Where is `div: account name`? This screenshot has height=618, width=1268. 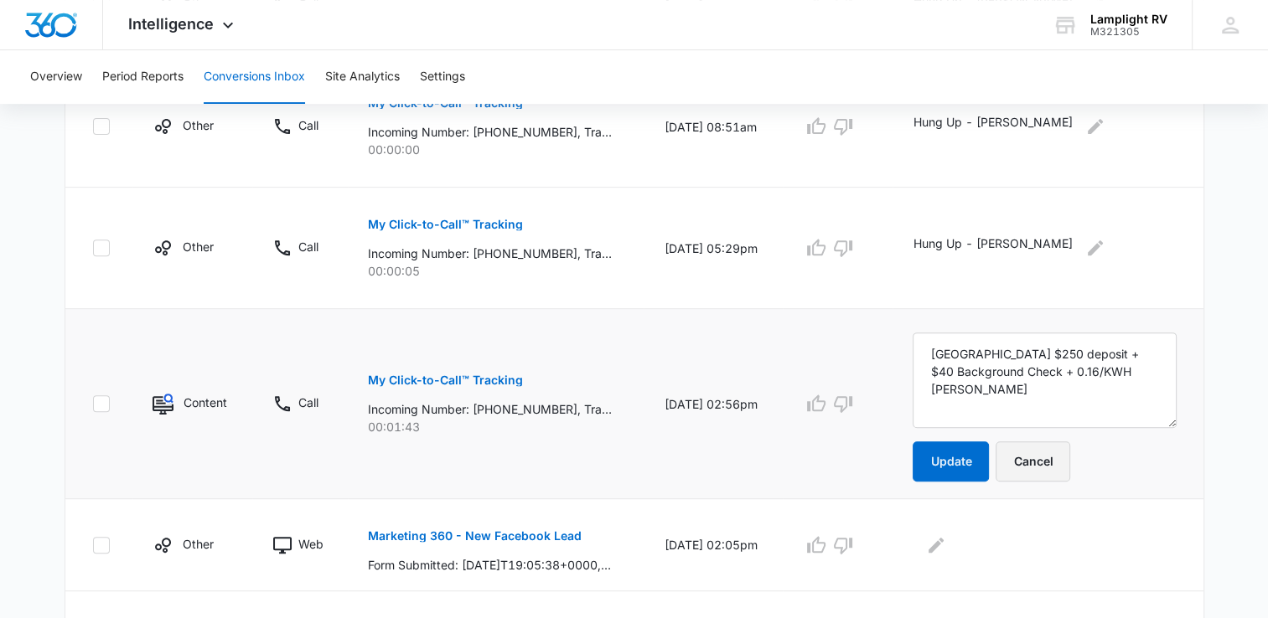
div: account name is located at coordinates (1129, 19).